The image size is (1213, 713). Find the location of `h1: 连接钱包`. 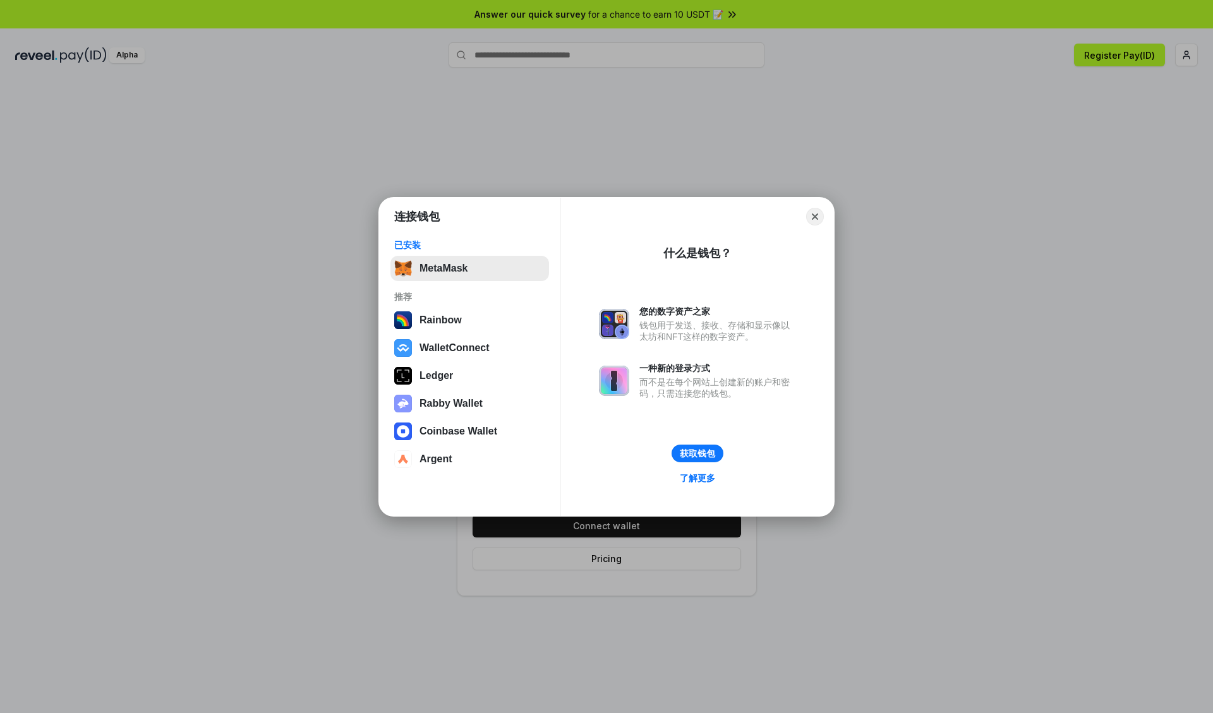

h1: 连接钱包 is located at coordinates (417, 217).